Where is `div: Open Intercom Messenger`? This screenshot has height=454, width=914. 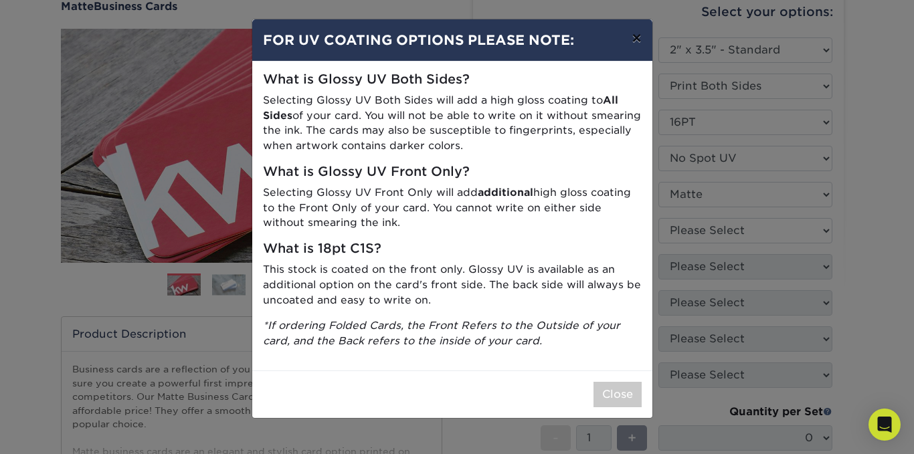
div: Open Intercom Messenger is located at coordinates (885, 425).